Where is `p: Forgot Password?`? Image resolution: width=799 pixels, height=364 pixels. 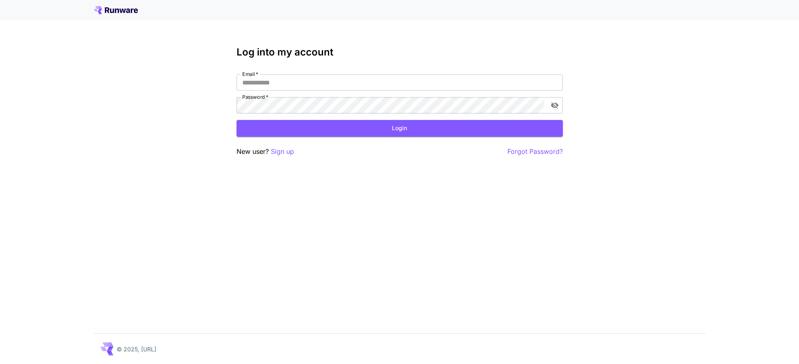 p: Forgot Password? is located at coordinates (535, 151).